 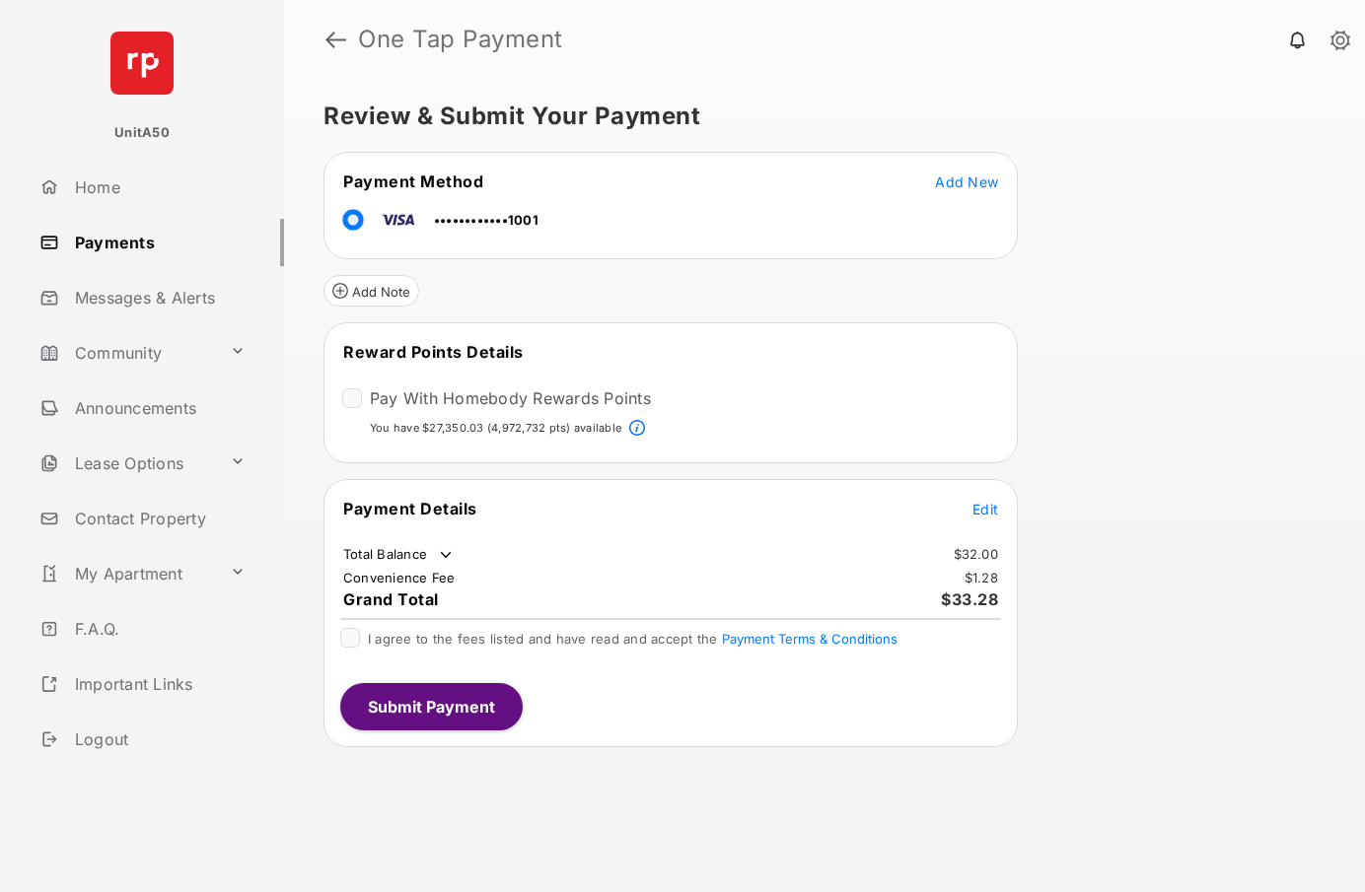 What do you see at coordinates (486, 220) in the screenshot?
I see `span: ••••••••••••1001` at bounding box center [486, 220].